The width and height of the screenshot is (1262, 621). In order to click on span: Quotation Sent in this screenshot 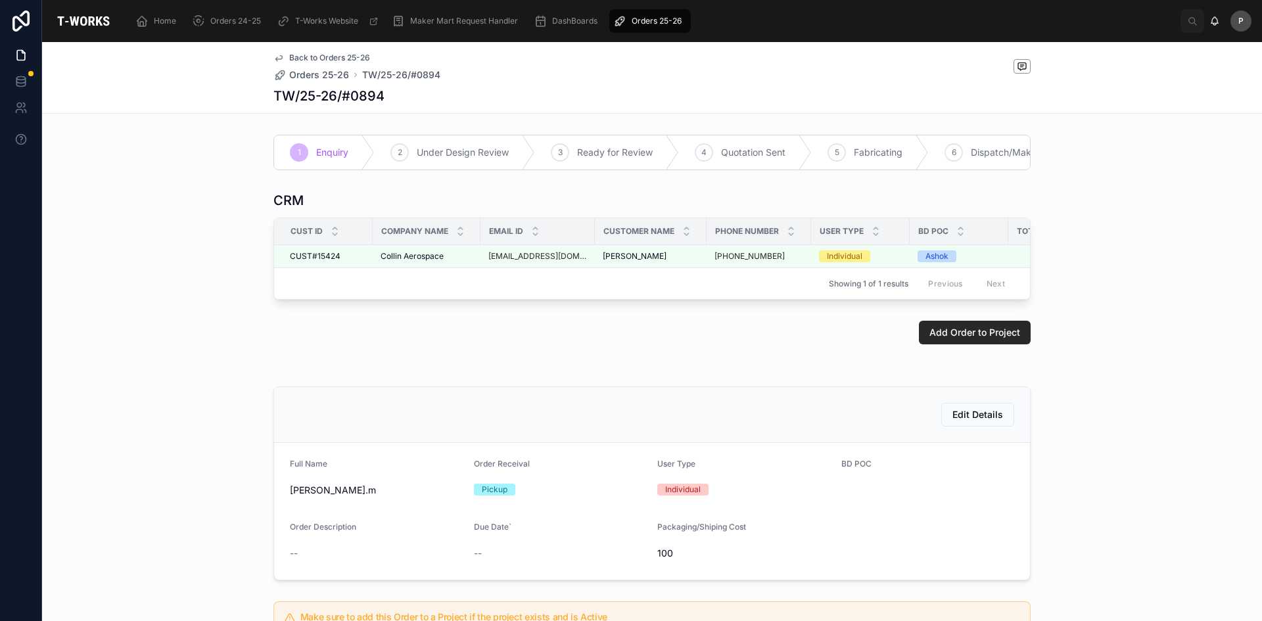, I will do `click(753, 153)`.